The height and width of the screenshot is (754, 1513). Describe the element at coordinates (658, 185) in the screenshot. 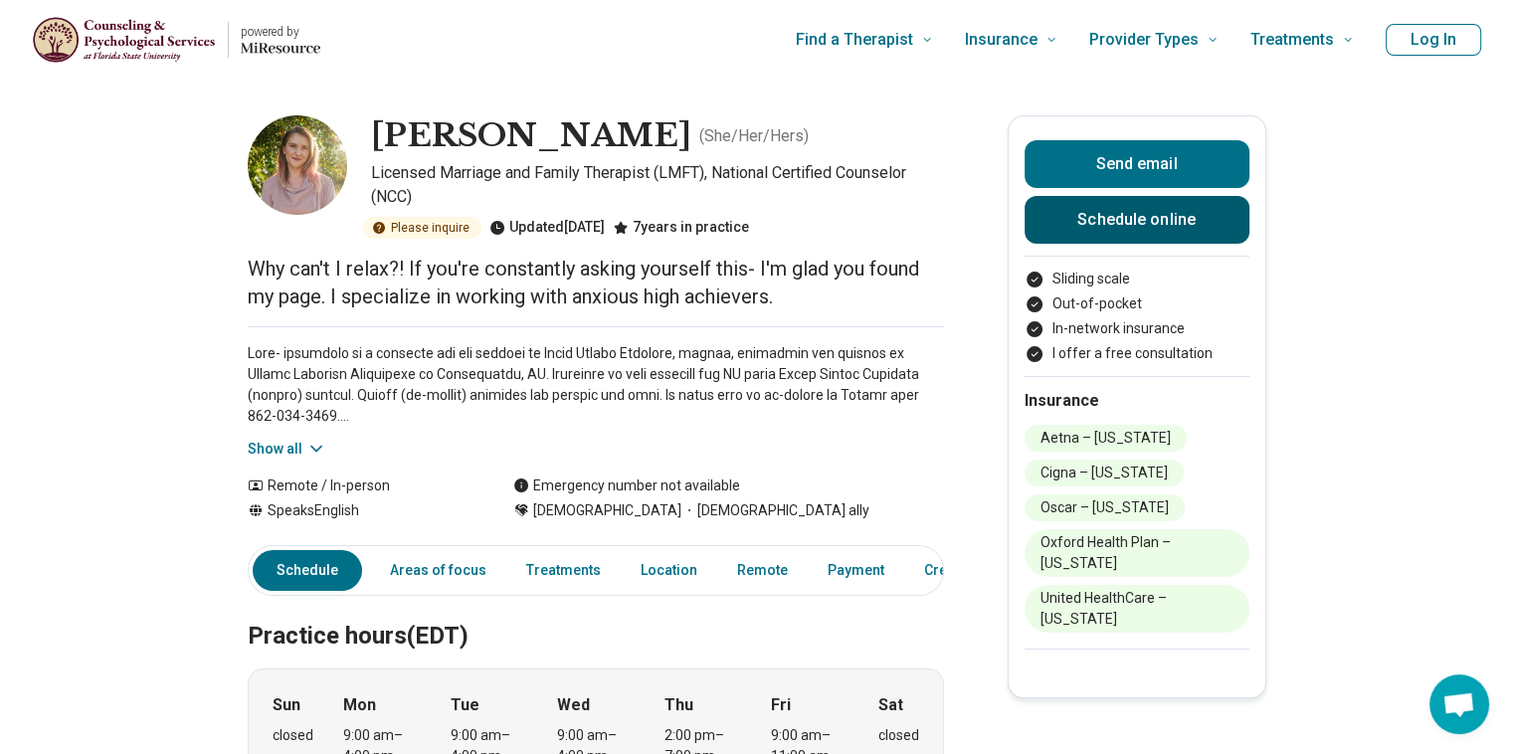

I see `p: Licensed Marriage and Family Therapist (LMFT), National Certified Counselor (NCC)` at that location.